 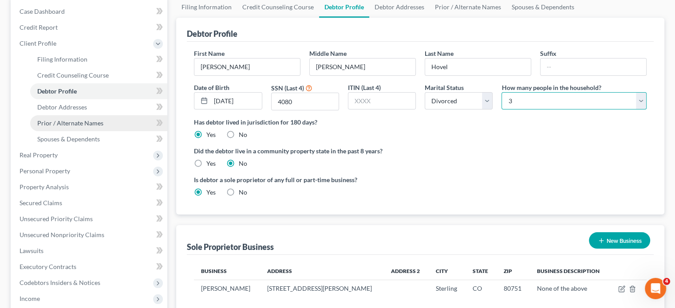 I want to click on img: logo, so click(x=47, y=24).